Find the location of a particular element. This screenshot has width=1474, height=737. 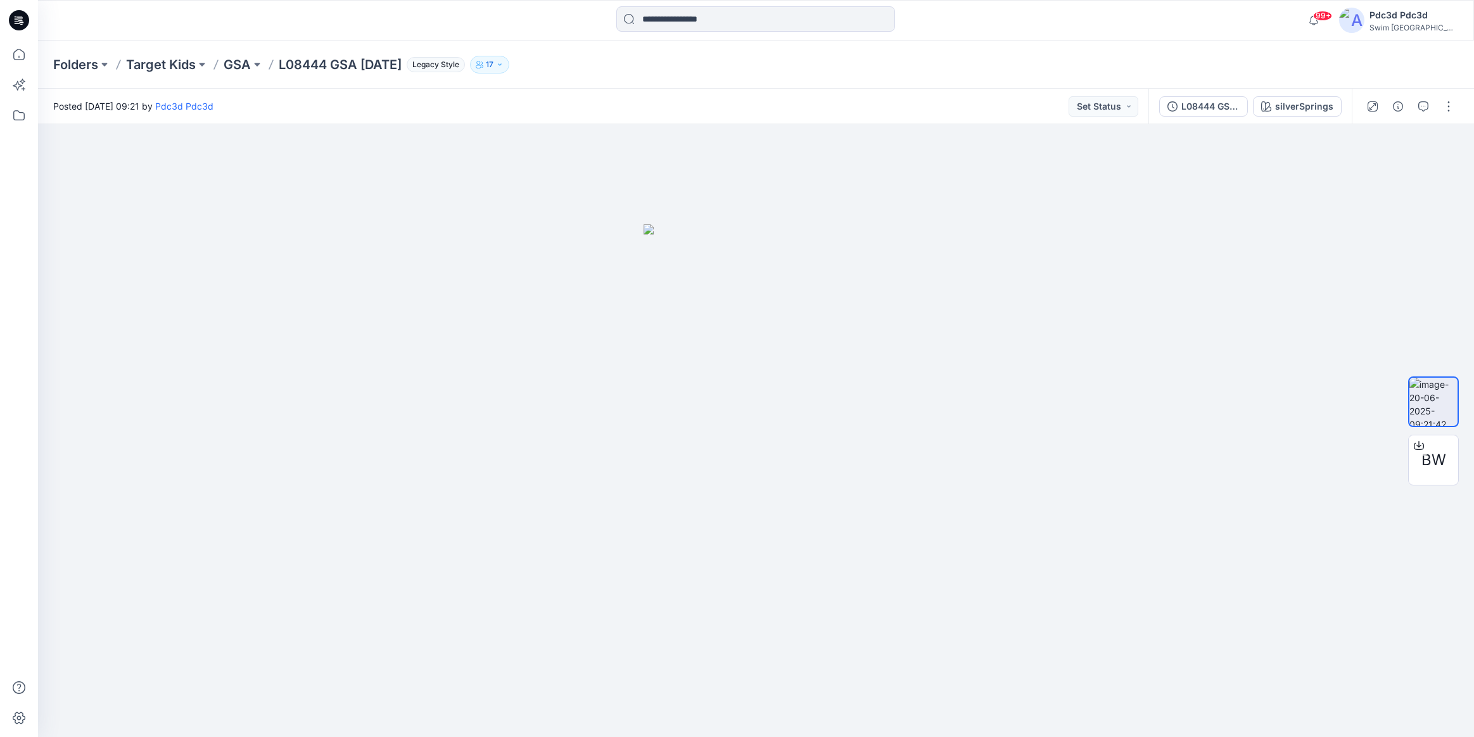

div: Pdc3d Pdc3d is located at coordinates (1414, 15).